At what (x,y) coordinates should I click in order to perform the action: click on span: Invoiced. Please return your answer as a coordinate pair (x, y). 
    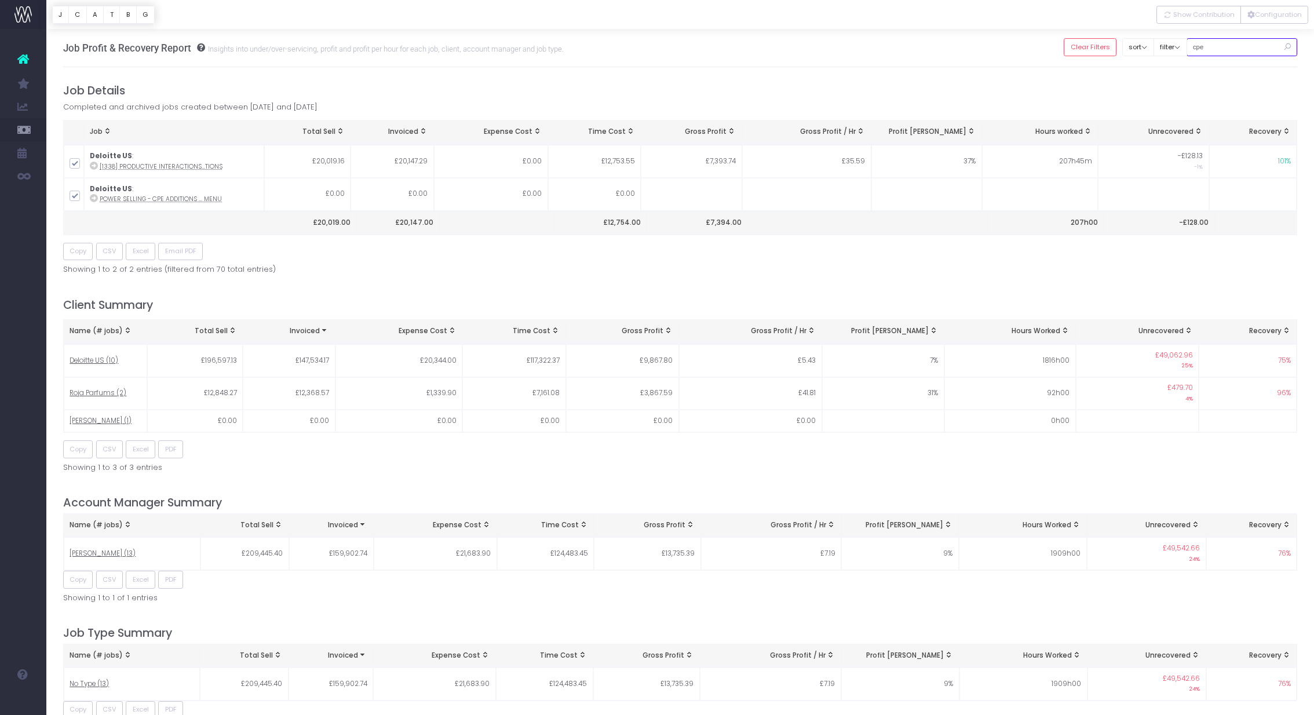
    Looking at the image, I should click on (343, 656).